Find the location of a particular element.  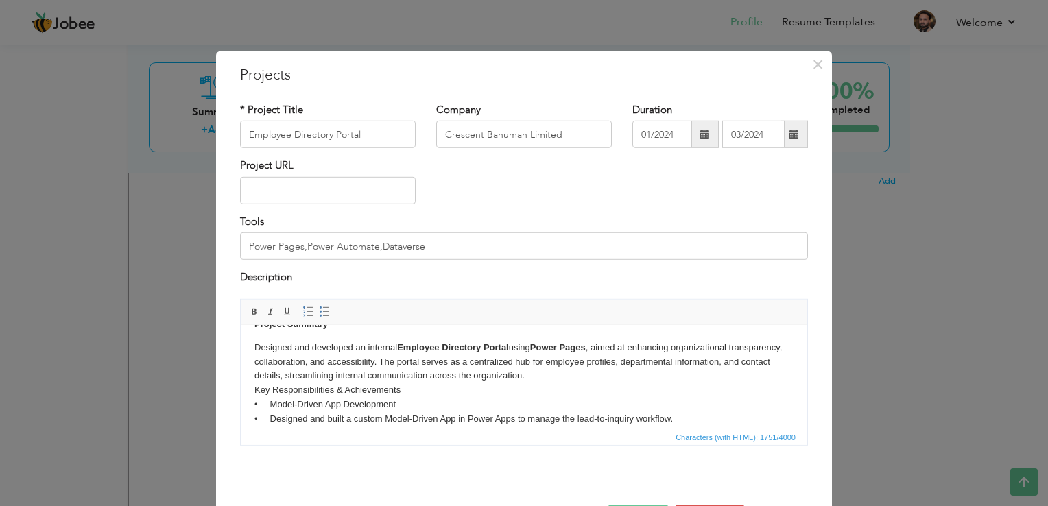

input: From is located at coordinates (662, 134).